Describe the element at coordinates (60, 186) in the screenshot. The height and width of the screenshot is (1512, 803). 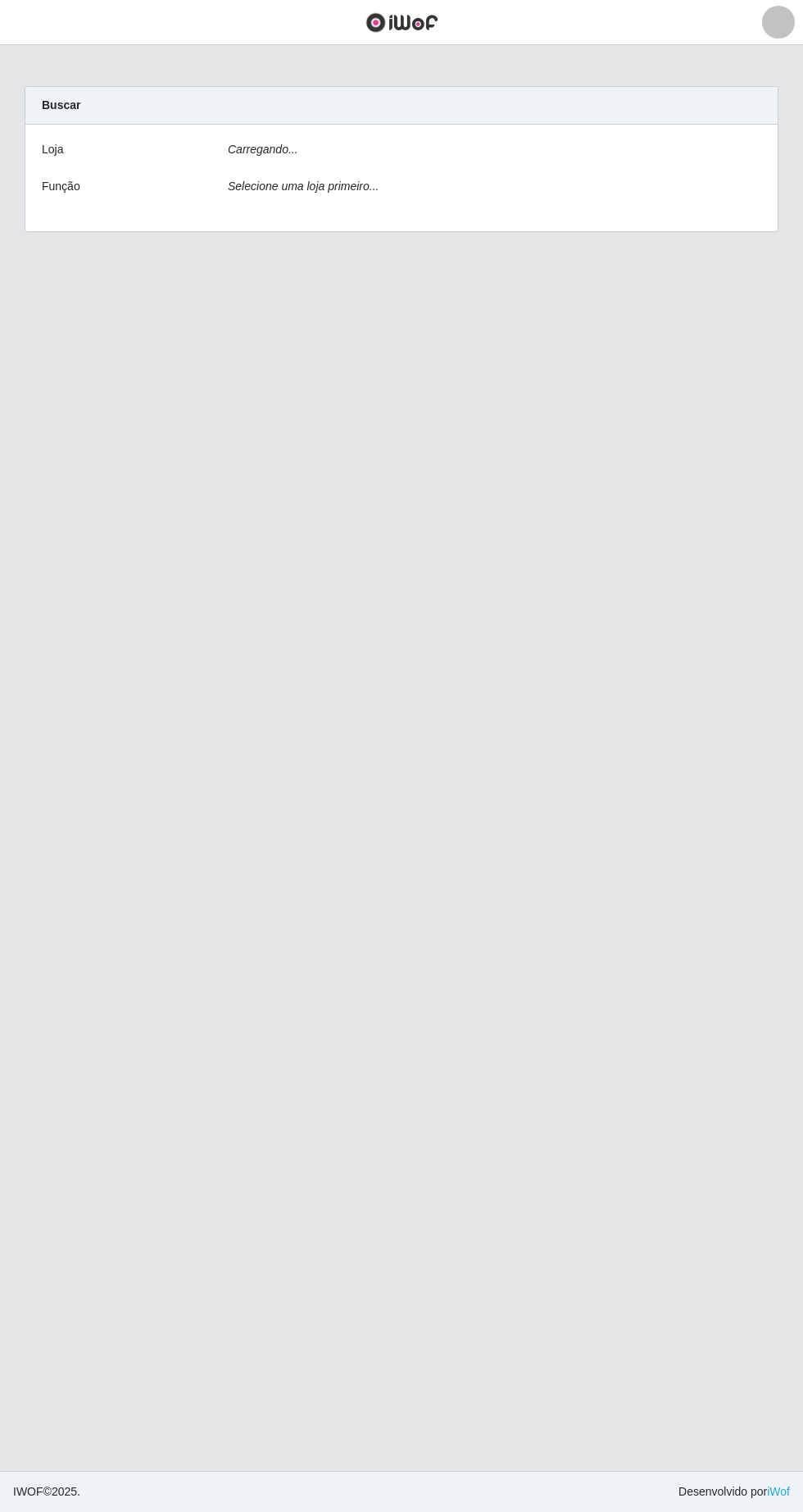
I see `label: Função` at that location.